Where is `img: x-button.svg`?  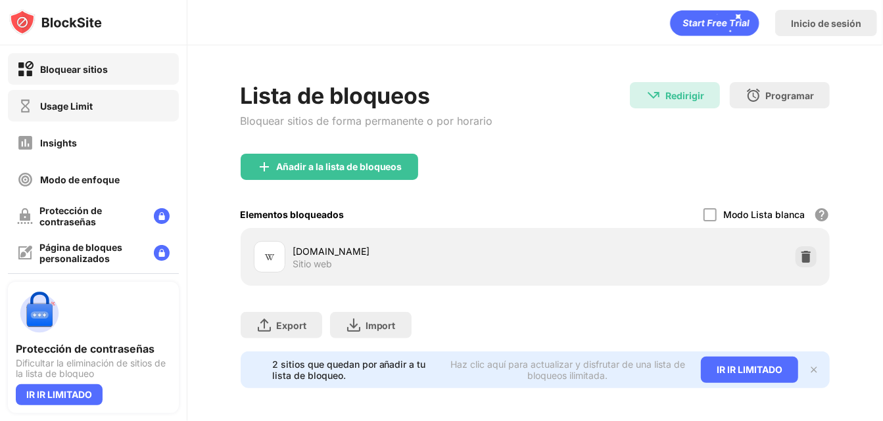
img: x-button.svg is located at coordinates (814, 370).